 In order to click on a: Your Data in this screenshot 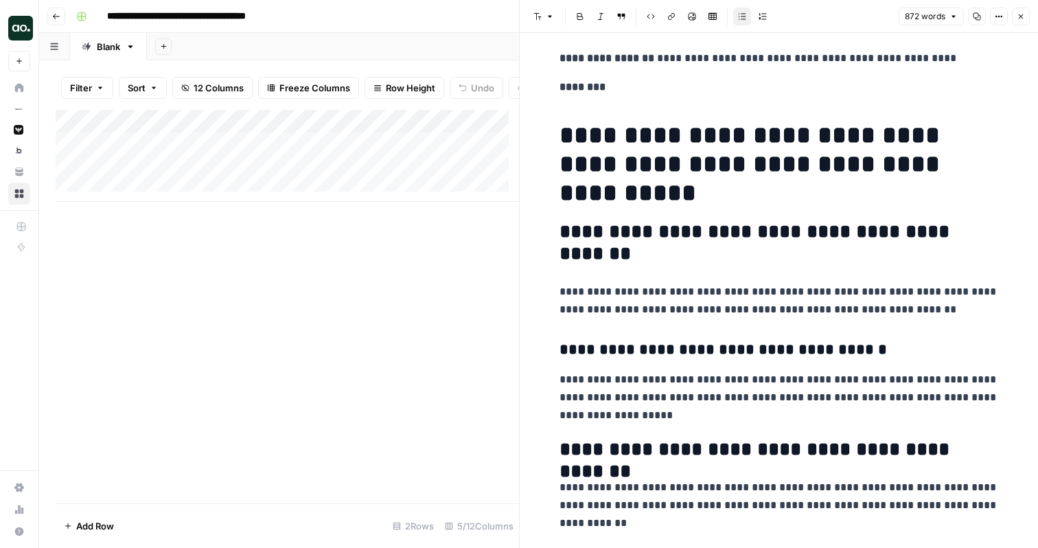, I will do `click(19, 172)`.